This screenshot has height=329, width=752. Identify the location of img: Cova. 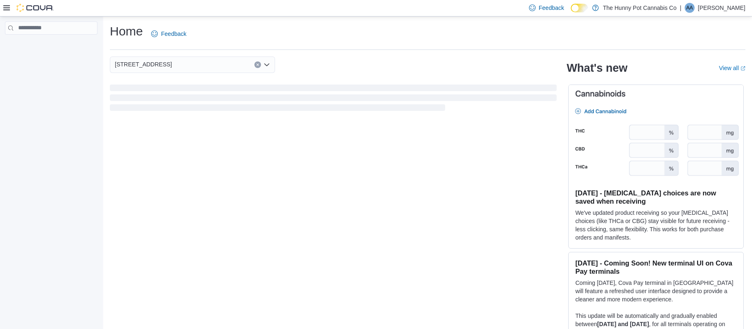
(35, 8).